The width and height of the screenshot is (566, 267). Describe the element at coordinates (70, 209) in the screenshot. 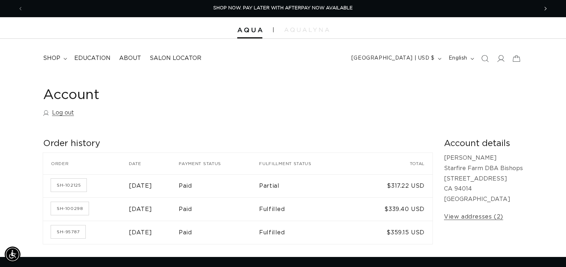

I see `a: Order number SH-100298` at that location.